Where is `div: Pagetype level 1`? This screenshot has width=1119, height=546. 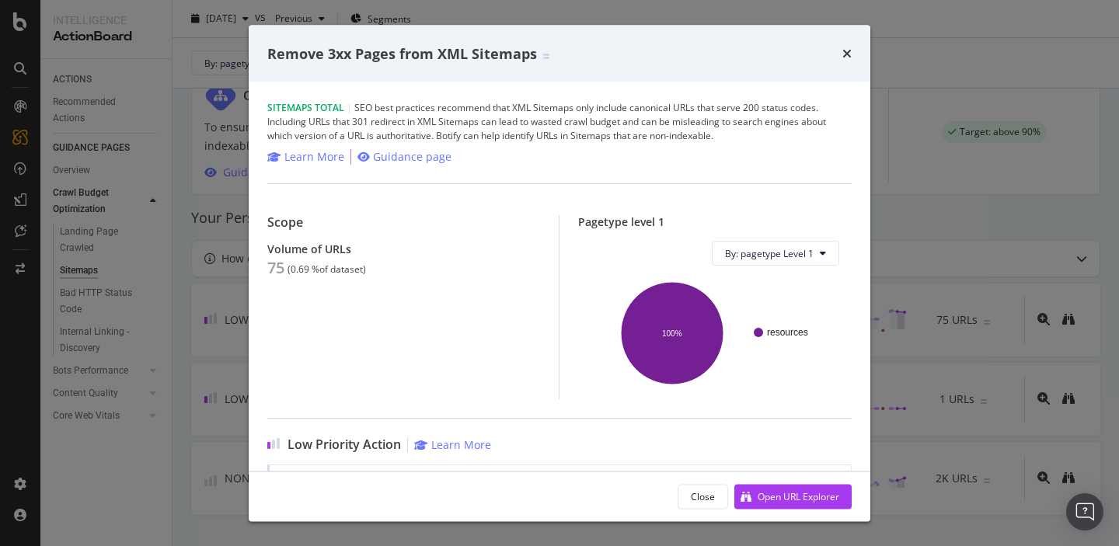 div: Pagetype level 1 is located at coordinates (715, 222).